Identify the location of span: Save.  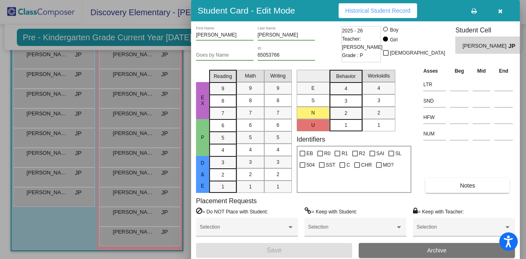
(274, 250).